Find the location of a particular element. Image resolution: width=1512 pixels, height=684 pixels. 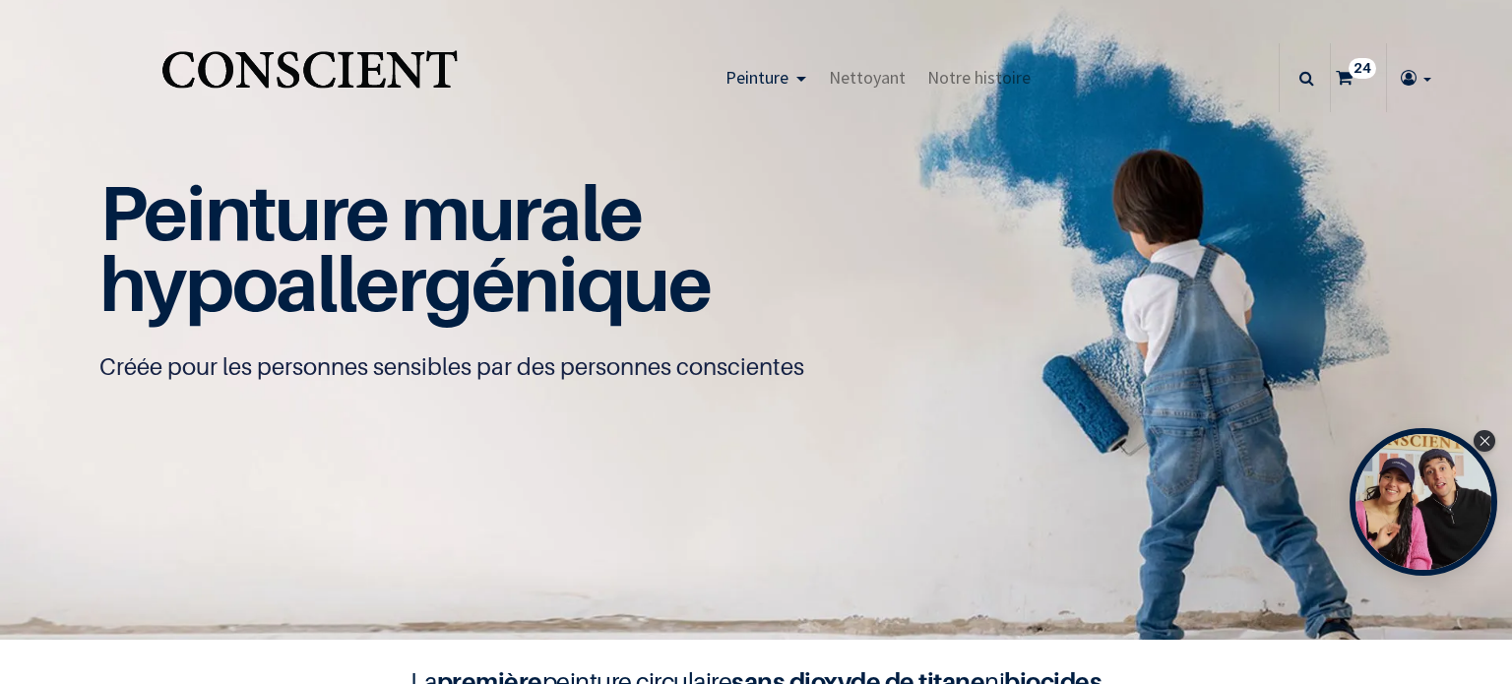

span: Peinture murale is located at coordinates (370, 212).